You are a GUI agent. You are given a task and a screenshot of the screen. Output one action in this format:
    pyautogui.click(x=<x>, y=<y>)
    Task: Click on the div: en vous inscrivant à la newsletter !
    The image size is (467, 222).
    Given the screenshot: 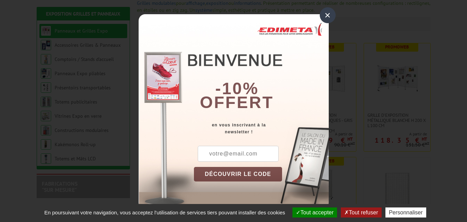 What is the action you would take?
    pyautogui.click(x=262, y=128)
    